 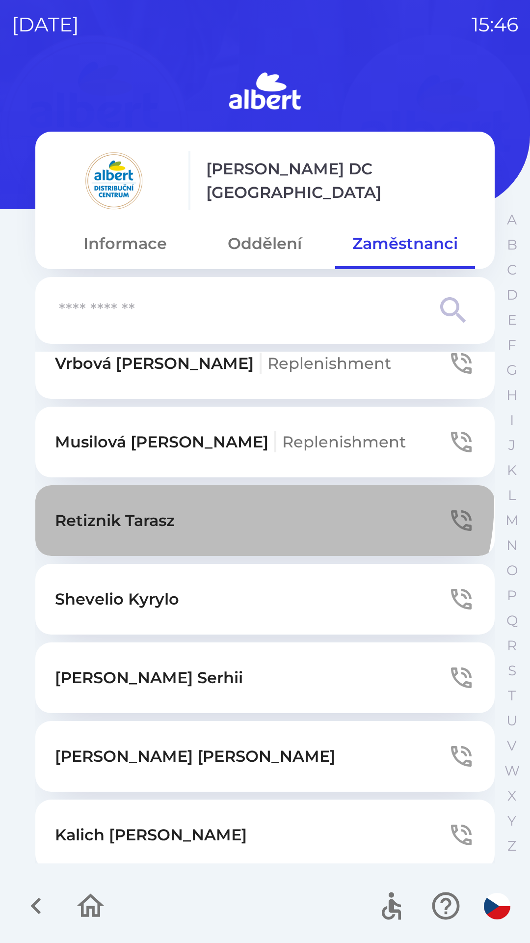 I want to click on p: Retiznik Tarasz, so click(x=115, y=520).